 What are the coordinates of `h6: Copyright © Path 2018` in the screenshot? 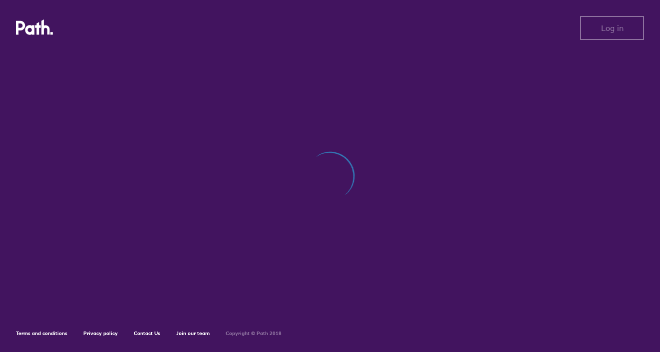 It's located at (253, 333).